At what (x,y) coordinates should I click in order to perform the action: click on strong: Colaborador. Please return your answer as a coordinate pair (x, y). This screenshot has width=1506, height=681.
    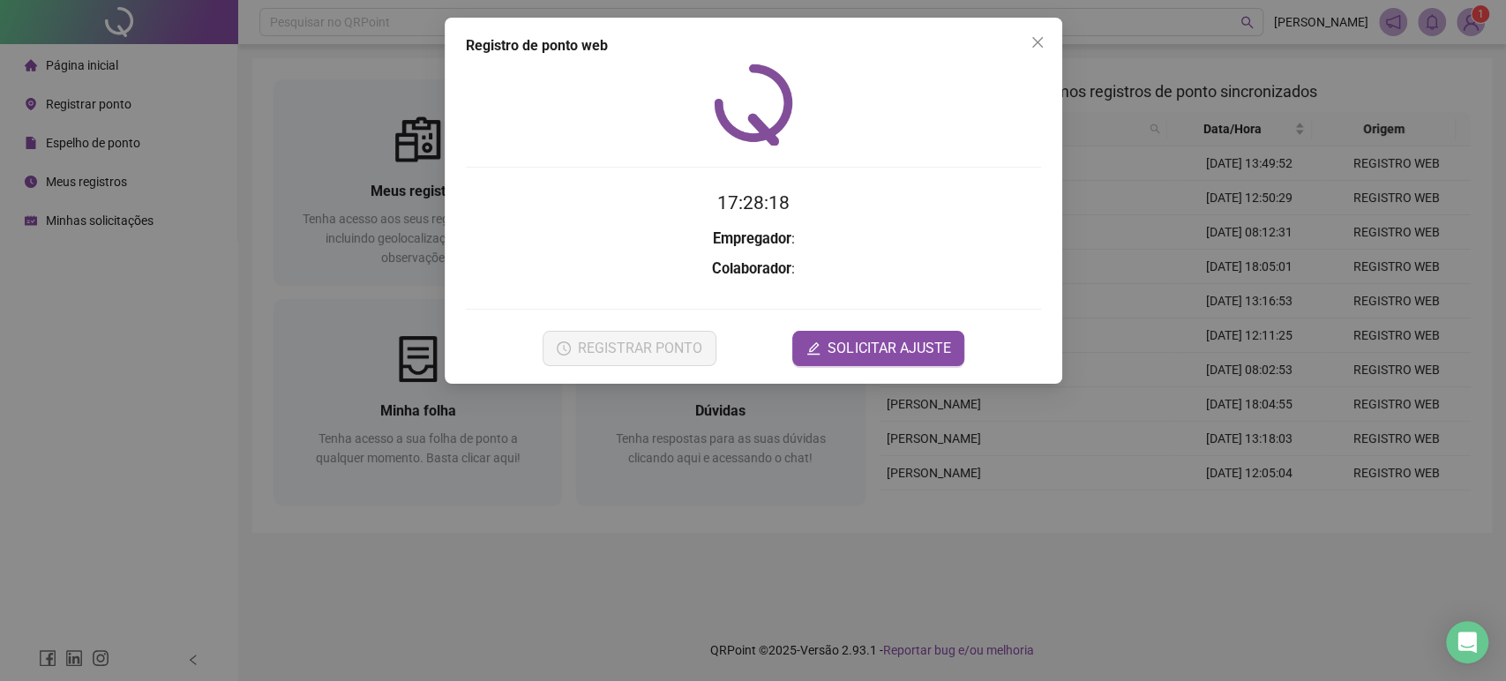
    Looking at the image, I should click on (752, 268).